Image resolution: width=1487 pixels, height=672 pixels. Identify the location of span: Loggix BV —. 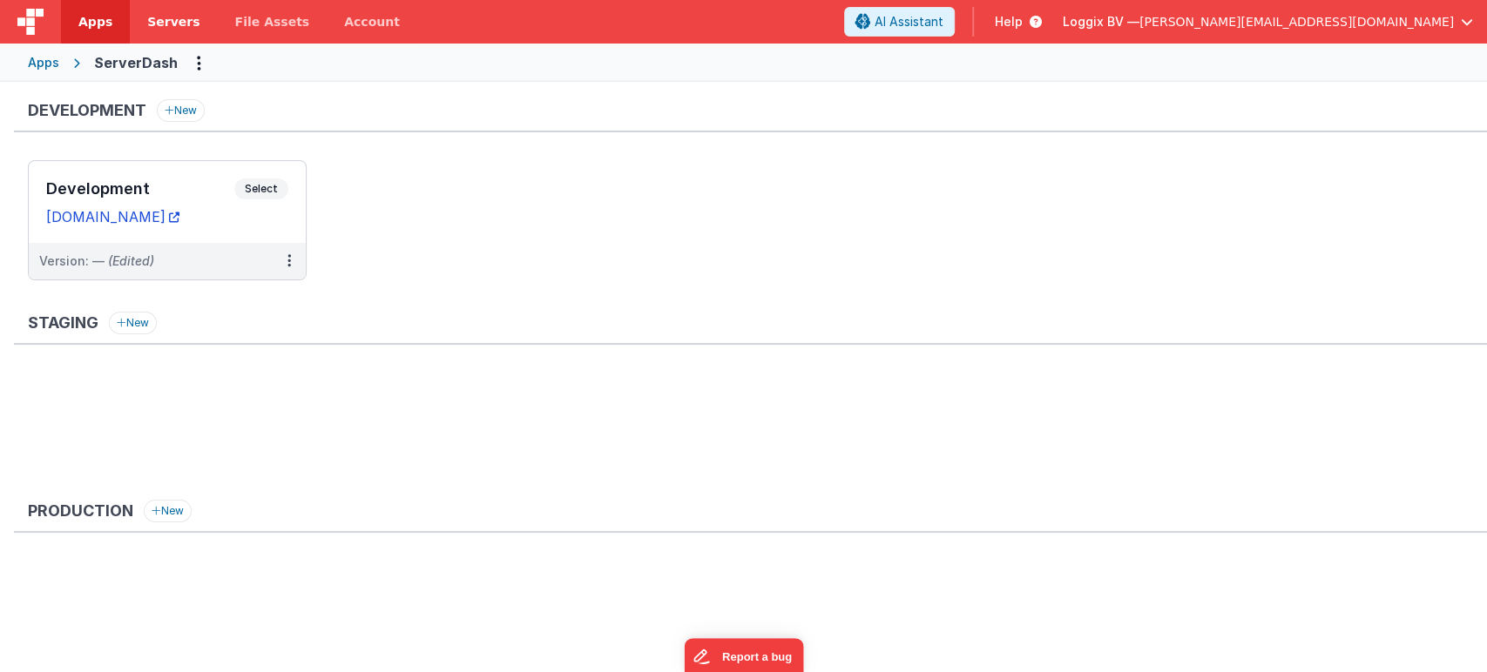
(1101, 22).